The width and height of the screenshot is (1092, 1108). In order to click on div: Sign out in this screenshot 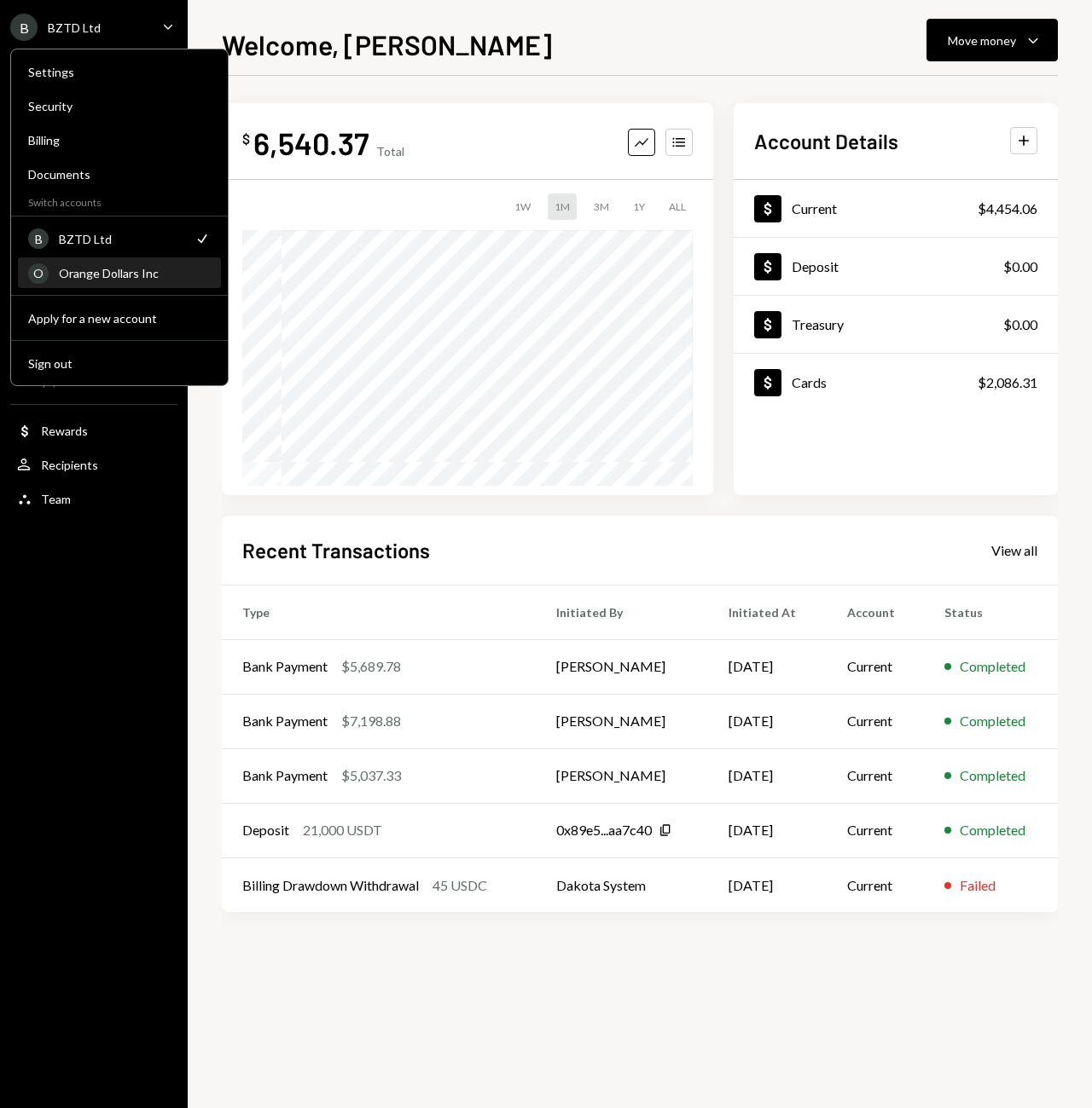, I will do `click(120, 363)`.